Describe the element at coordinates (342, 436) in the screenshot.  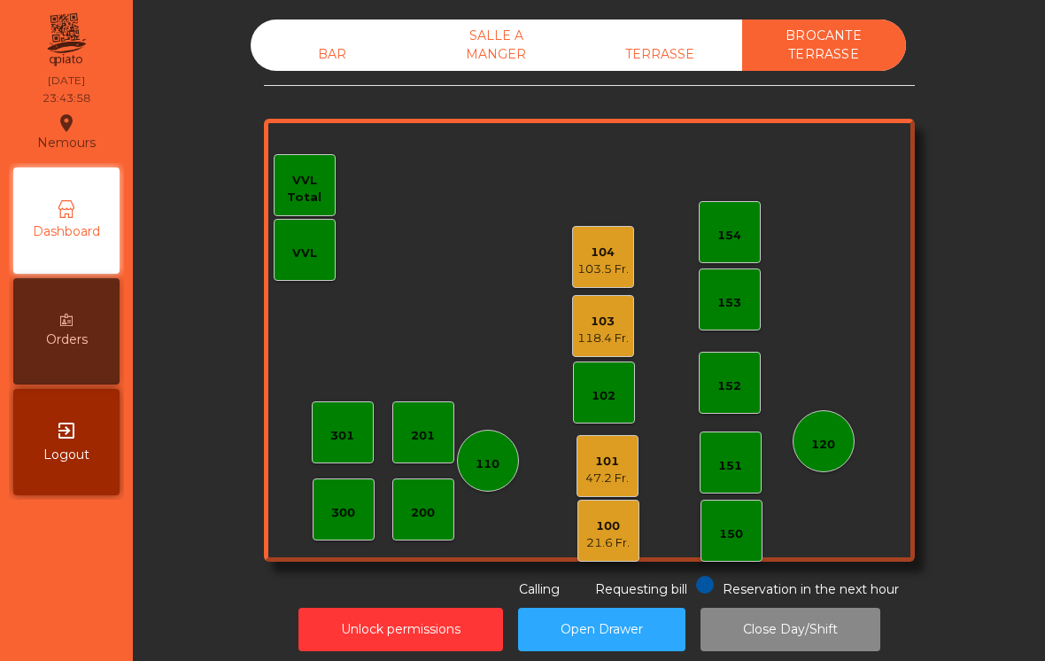
I see `div: 301` at that location.